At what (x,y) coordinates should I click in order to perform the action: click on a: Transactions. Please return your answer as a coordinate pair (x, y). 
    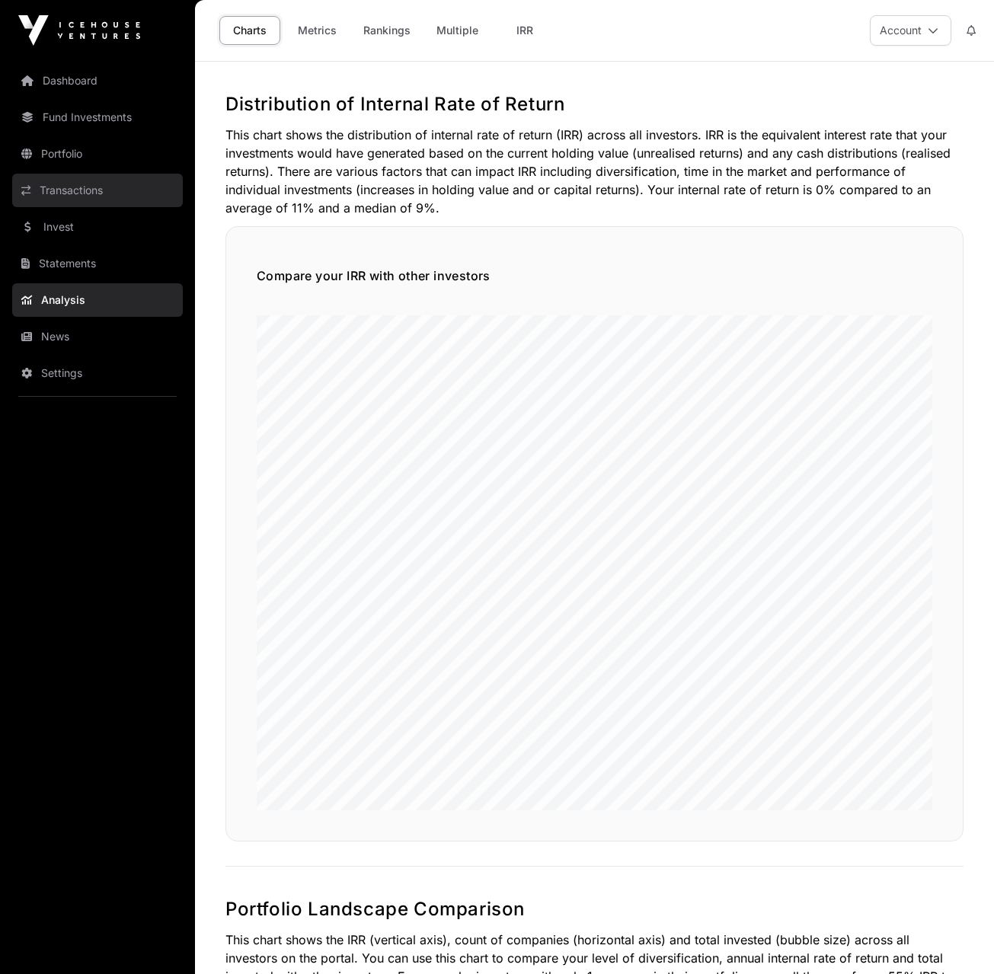
    Looking at the image, I should click on (97, 190).